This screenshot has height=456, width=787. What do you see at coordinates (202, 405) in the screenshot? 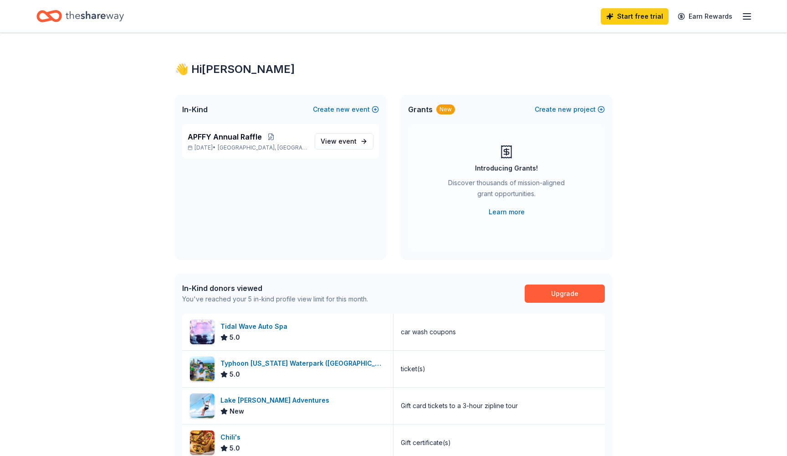
I see `img: Image for Lake Travis Zipline Adventures` at bounding box center [202, 405].